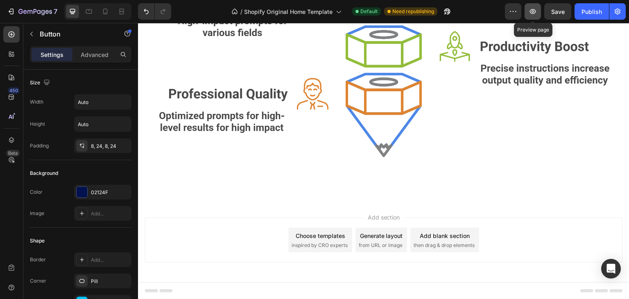 Image resolution: width=629 pixels, height=299 pixels. I want to click on span: Default, so click(369, 11).